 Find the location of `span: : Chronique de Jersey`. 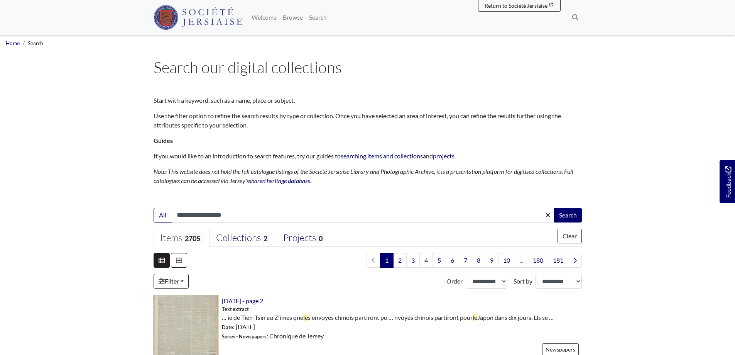

span: : Chronique de Jersey is located at coordinates (273, 336).